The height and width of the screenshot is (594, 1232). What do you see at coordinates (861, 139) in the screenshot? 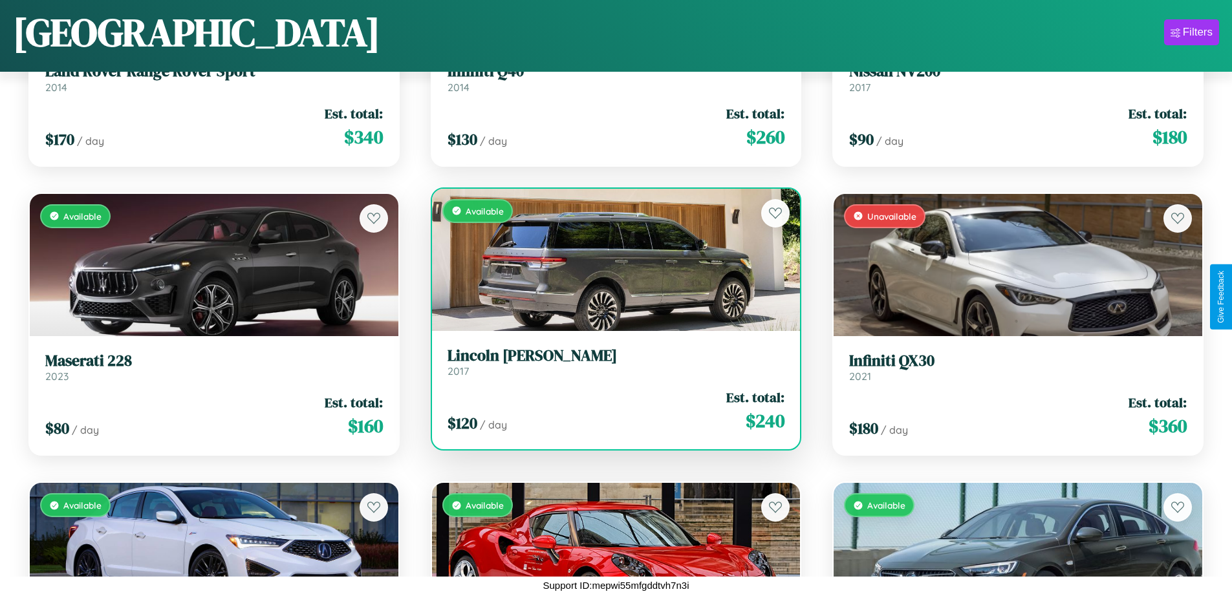
I see `span: $ 90` at bounding box center [861, 139].